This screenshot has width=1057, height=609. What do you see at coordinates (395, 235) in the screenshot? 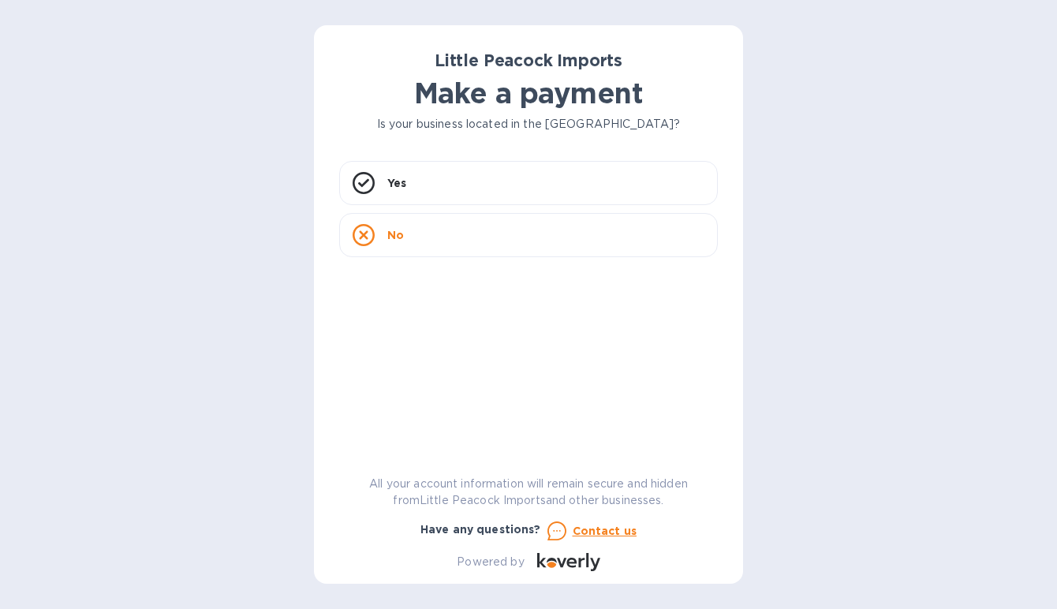
I see `p: No` at bounding box center [395, 235].